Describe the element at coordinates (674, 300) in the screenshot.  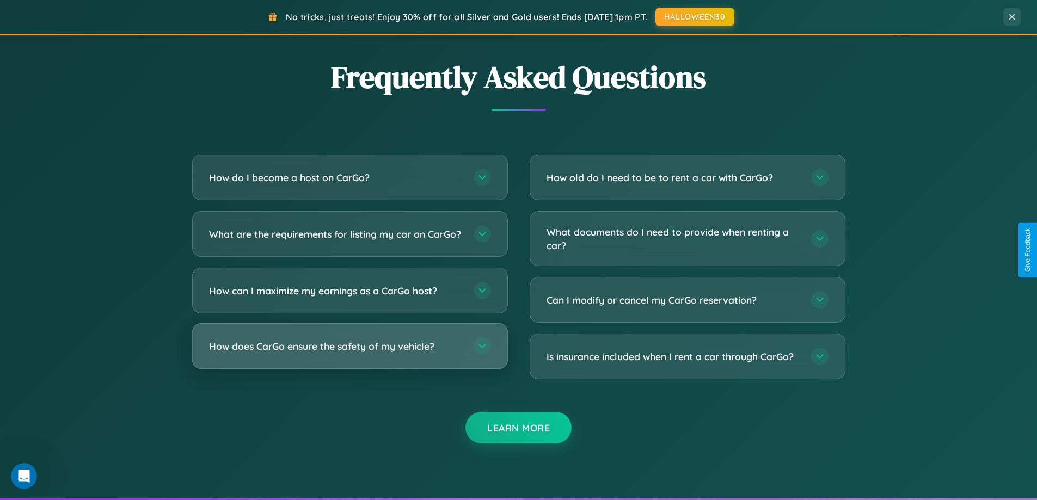
I see `h3: Can I modify or cancel my CarGo reservation?` at that location.